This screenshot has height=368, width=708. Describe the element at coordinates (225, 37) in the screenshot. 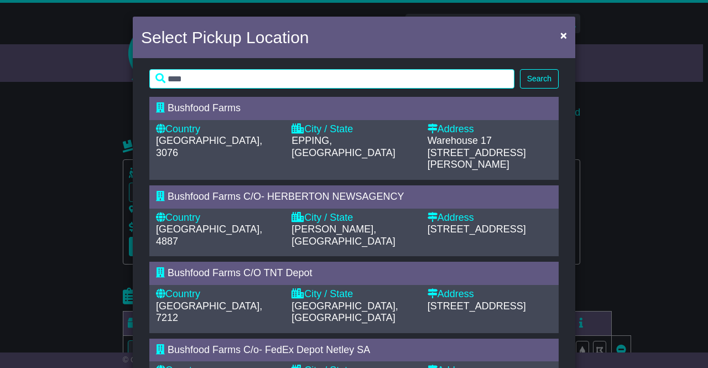

I see `h4: Select Pickup Location` at that location.